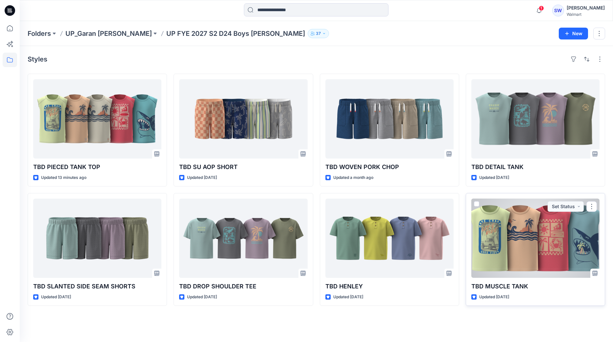 This screenshot has height=342, width=613. Describe the element at coordinates (64, 178) in the screenshot. I see `p: Updated 13 minutes ago` at that location.